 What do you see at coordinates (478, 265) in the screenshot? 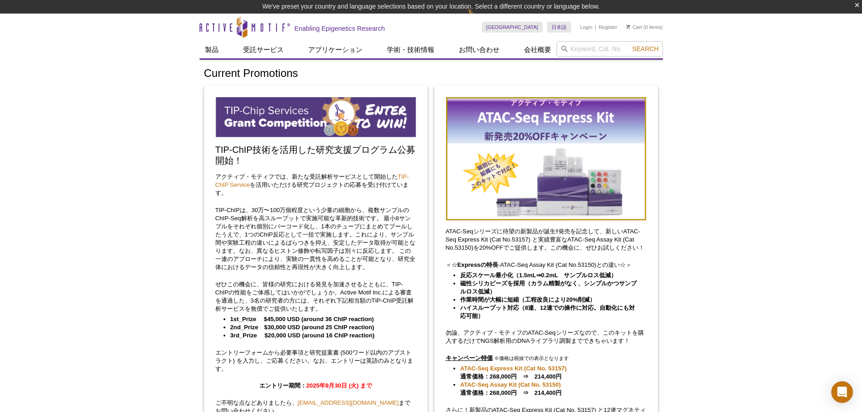
I see `strong: Expressの特長` at bounding box center [478, 265].